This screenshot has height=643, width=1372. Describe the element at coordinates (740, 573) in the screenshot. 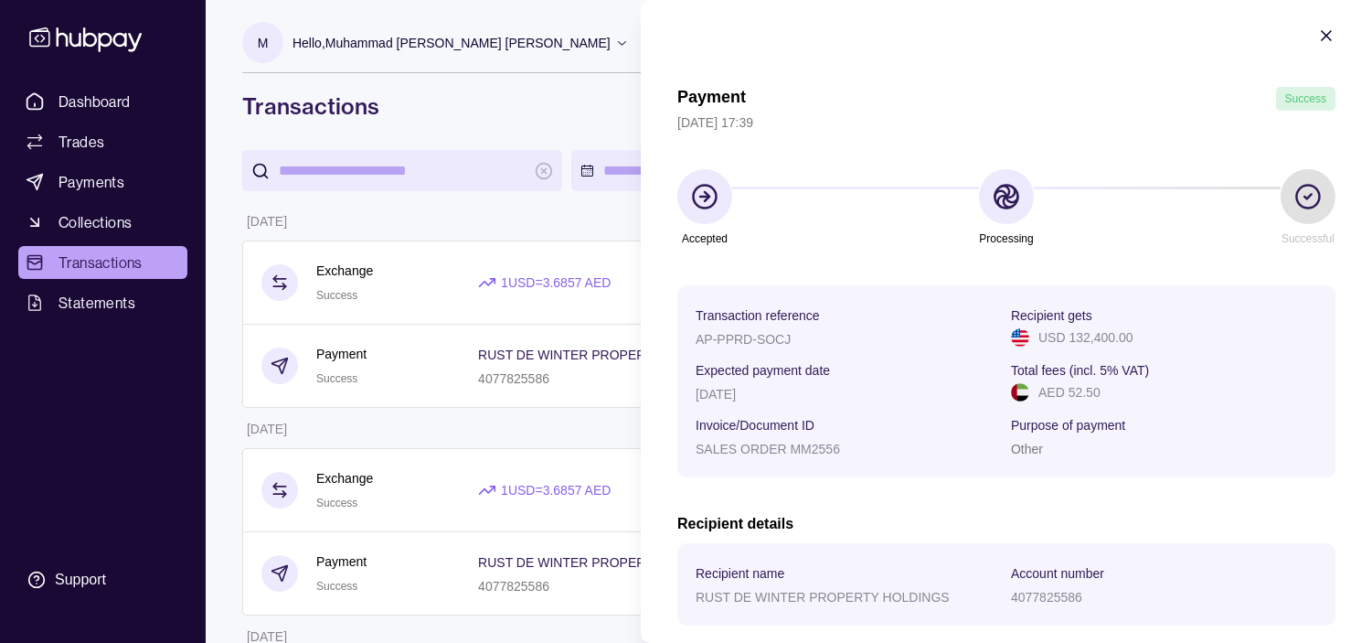

I see `p: Recipient name` at that location.